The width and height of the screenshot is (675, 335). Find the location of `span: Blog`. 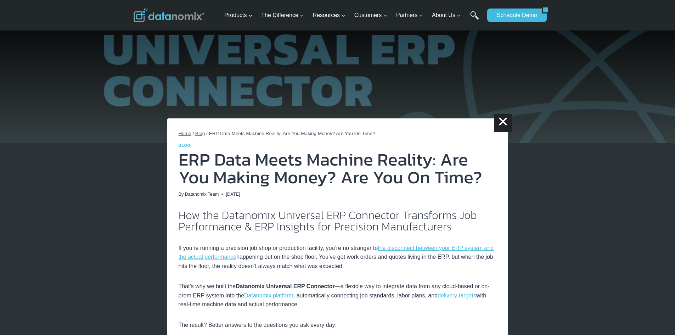

span: Blog is located at coordinates (200, 133).